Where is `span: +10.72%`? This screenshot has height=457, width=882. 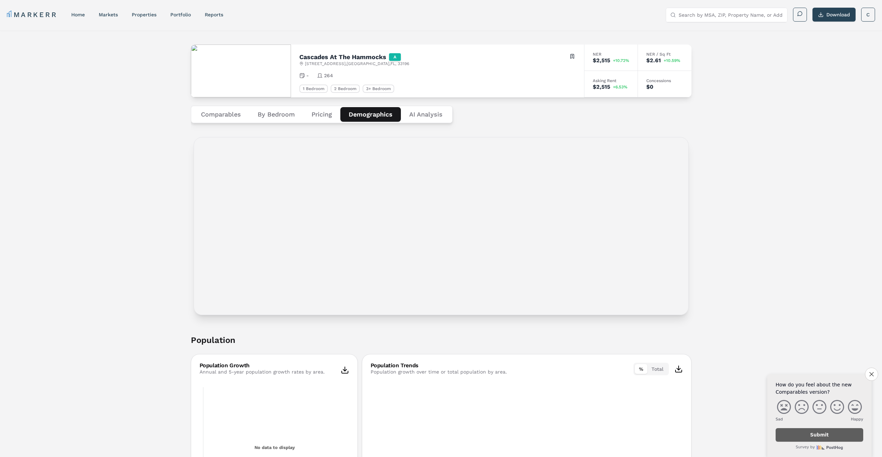 span: +10.72% is located at coordinates (621, 60).